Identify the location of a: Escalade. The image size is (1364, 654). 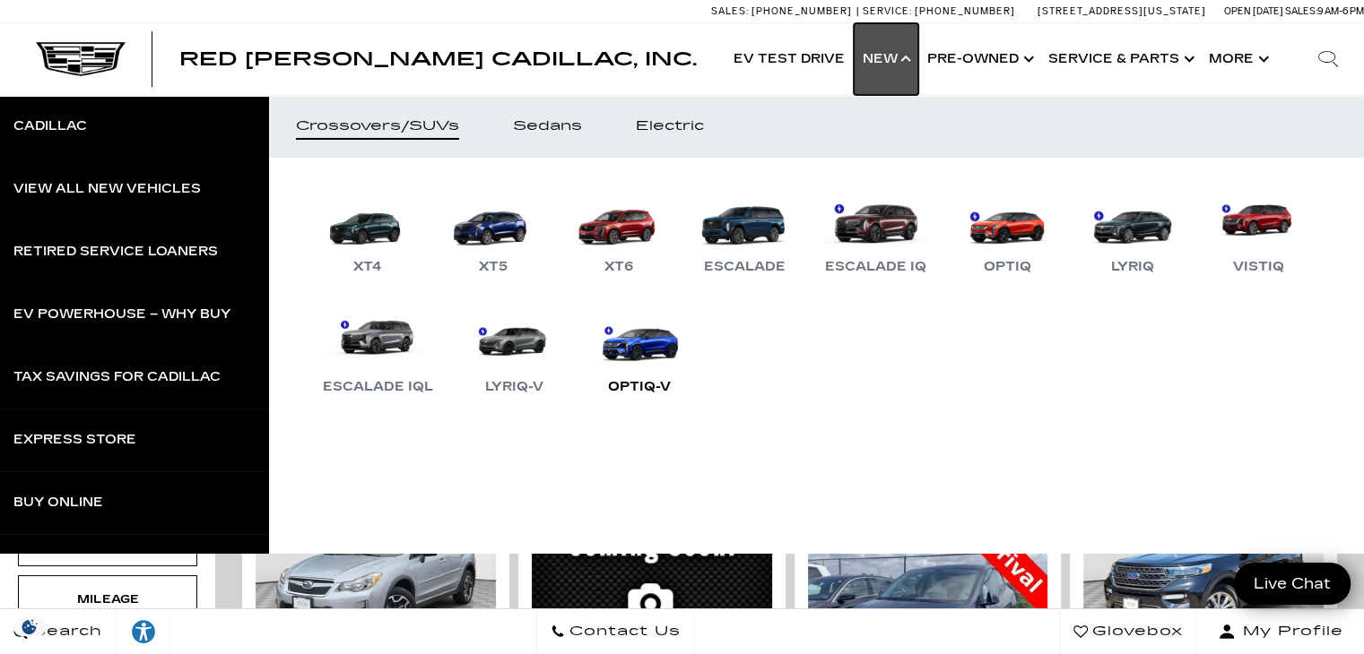
(744, 231).